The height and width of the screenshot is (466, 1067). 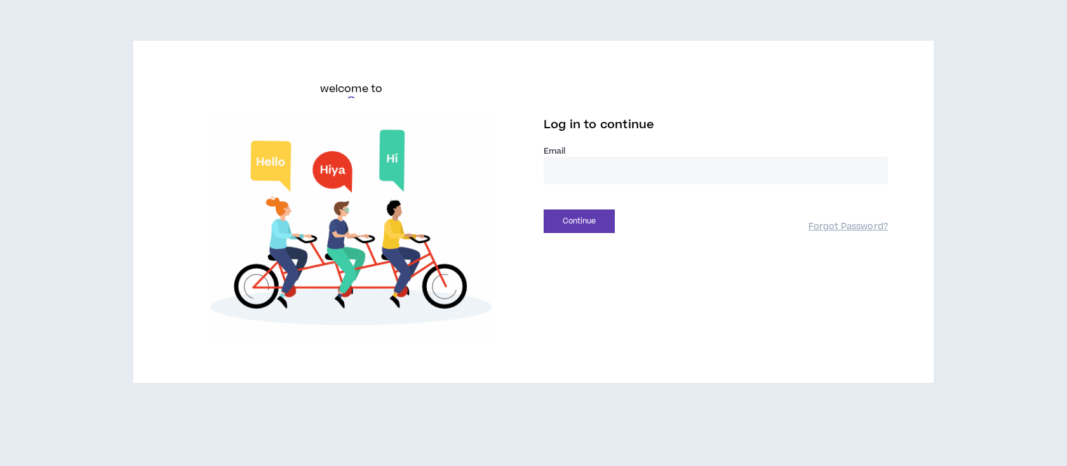 I want to click on a: Forgot Password?, so click(x=848, y=227).